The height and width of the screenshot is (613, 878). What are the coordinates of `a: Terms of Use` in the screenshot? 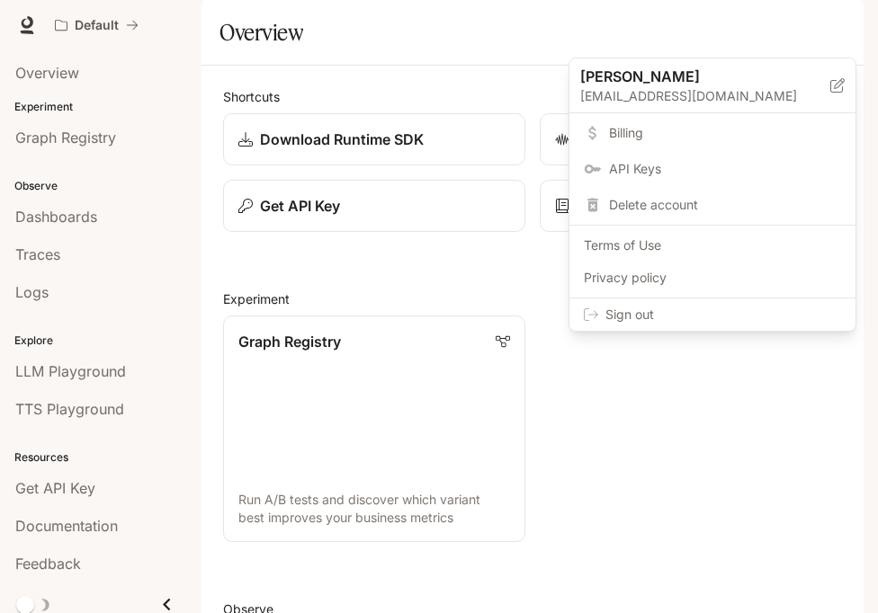 It's located at (712, 246).